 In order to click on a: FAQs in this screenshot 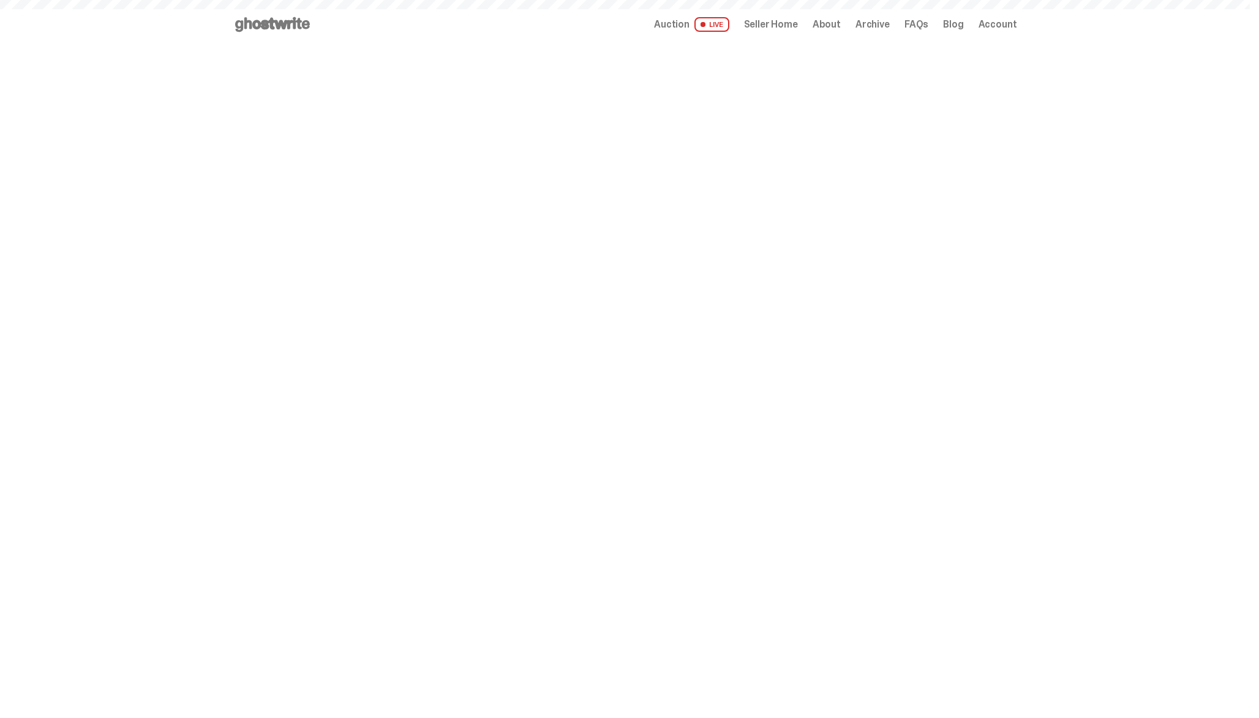, I will do `click(916, 24)`.